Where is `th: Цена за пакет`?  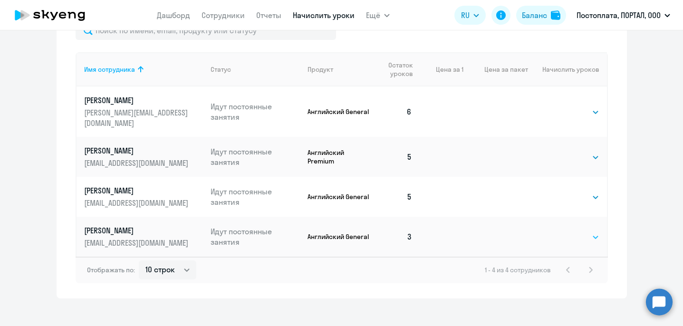 th: Цена за пакет is located at coordinates (496, 69).